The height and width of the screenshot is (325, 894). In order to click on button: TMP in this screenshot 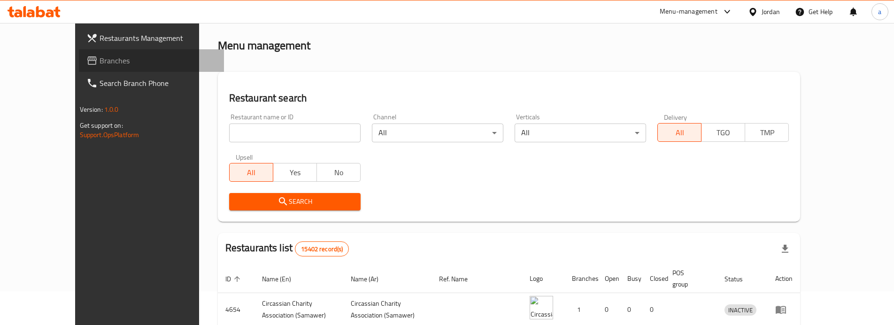, I will do `click(767, 132)`.